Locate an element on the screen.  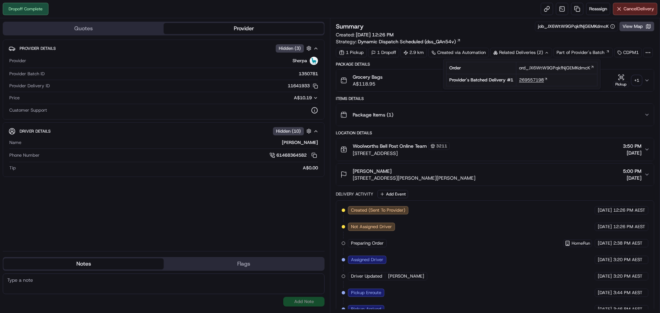
div: Location Details is located at coordinates (495, 133).